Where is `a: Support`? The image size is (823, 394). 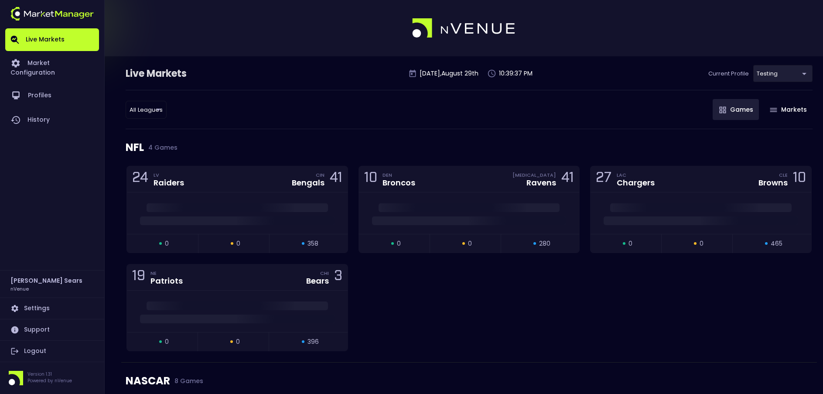 a: Support is located at coordinates (52, 330).